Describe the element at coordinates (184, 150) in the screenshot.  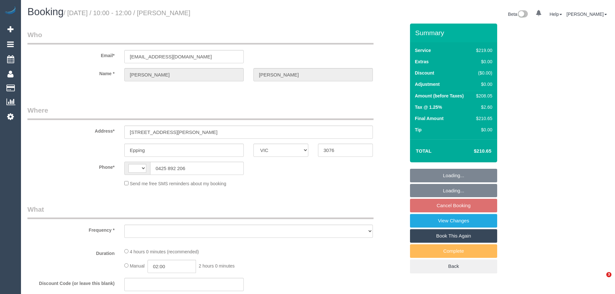
I see `input: Suburb*` at that location.